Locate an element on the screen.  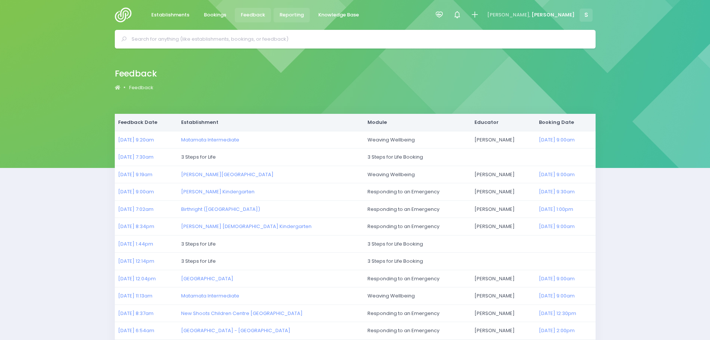
span: Establishments is located at coordinates (170, 15).